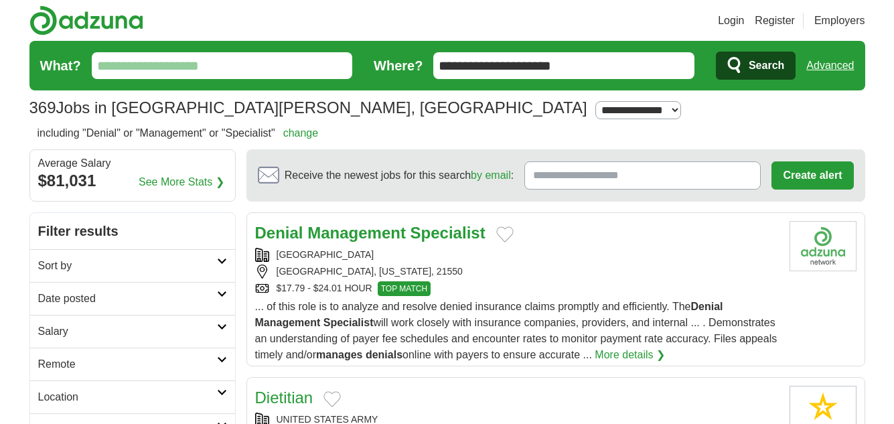 The image size is (894, 424). Describe the element at coordinates (133, 364) in the screenshot. I see `a: Remote` at that location.